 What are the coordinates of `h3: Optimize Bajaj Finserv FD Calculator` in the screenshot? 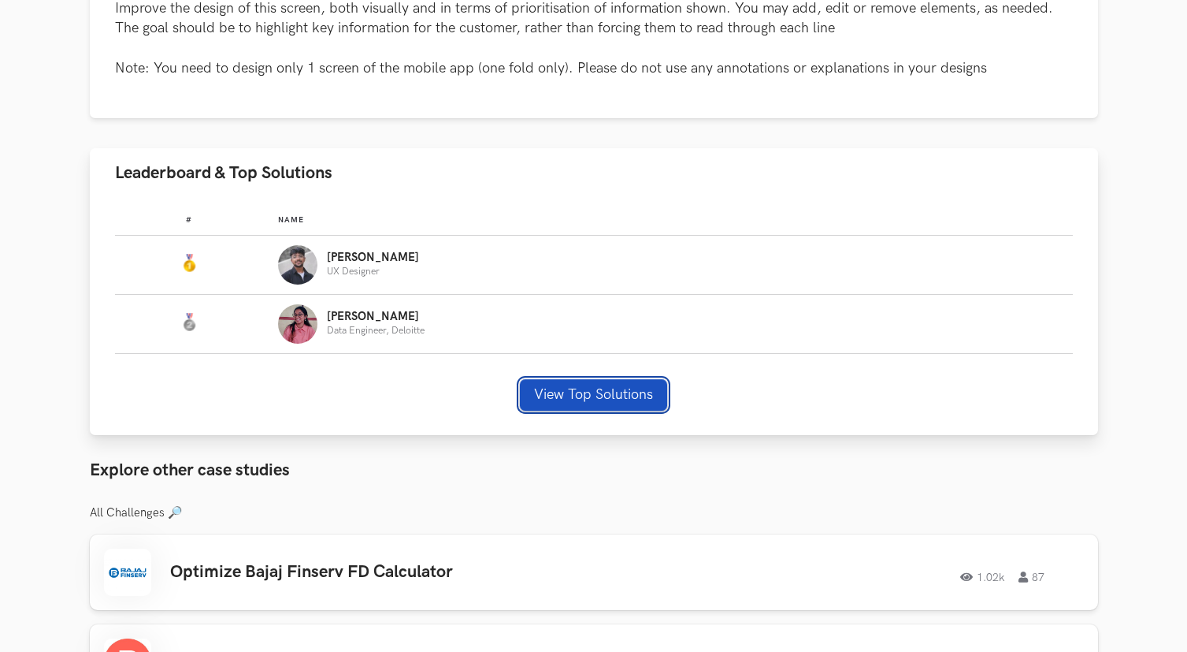 It's located at (394, 572).